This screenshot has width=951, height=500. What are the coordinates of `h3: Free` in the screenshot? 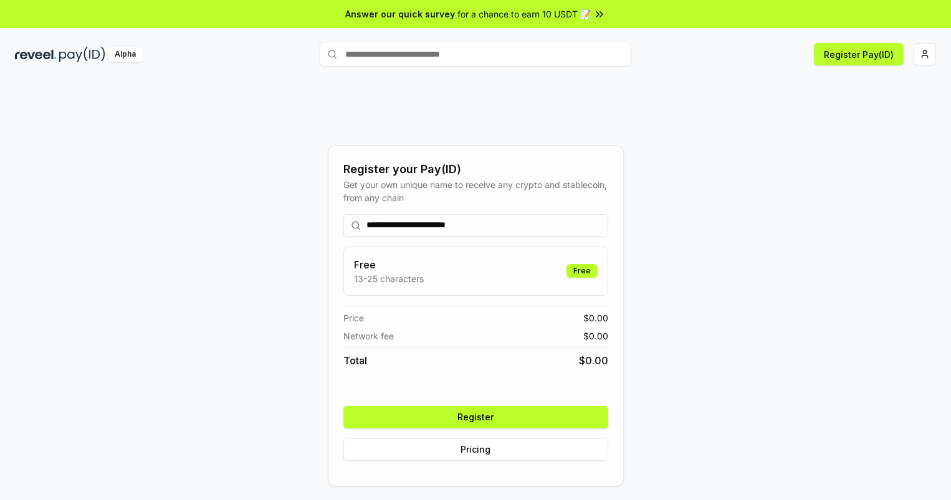 It's located at (389, 265).